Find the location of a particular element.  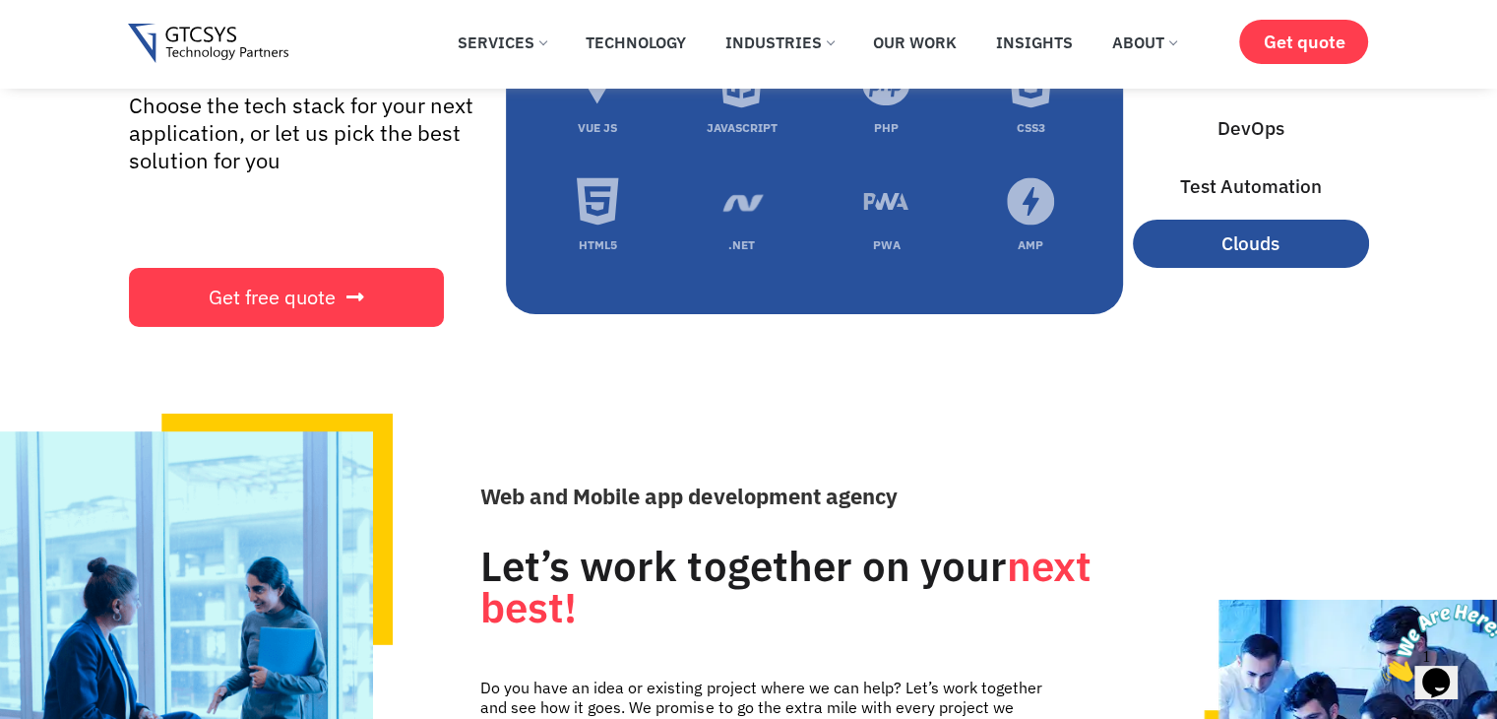

p: Choose the tech stack for your next application, or let us pick the best solution for you is located at coordinates (303, 133).